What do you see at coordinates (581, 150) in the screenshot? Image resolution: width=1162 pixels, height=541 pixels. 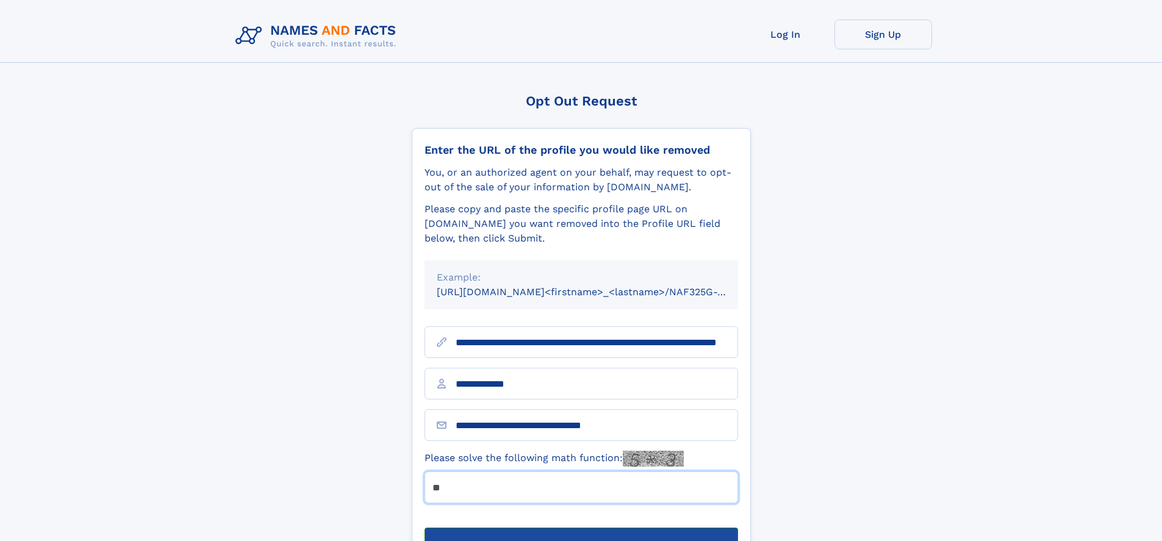 I see `div: Enter the URL of the profile you would like removed` at bounding box center [581, 150].